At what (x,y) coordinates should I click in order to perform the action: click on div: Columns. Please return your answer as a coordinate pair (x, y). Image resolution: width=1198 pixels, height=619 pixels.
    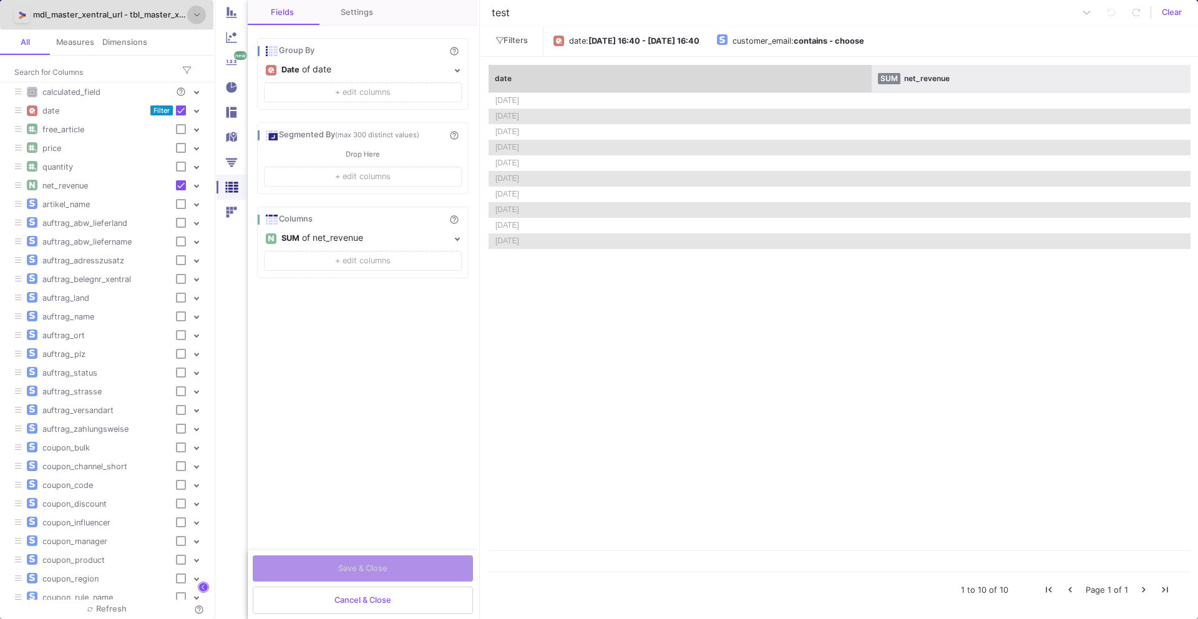
    Looking at the image, I should click on (352, 220).